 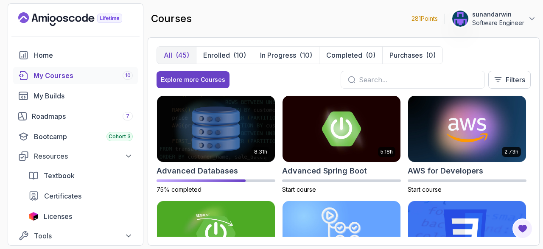 What do you see at coordinates (171, 19) in the screenshot?
I see `h2: courses` at bounding box center [171, 19].